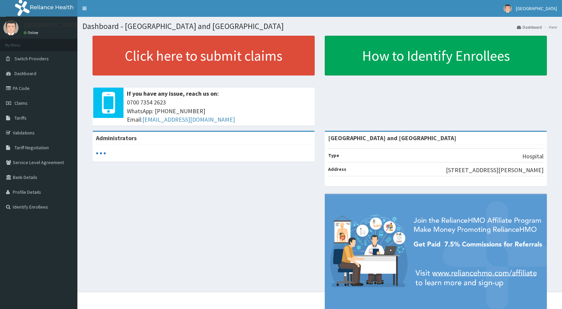 The height and width of the screenshot is (309, 562). I want to click on a: Dashboard, so click(529, 27).